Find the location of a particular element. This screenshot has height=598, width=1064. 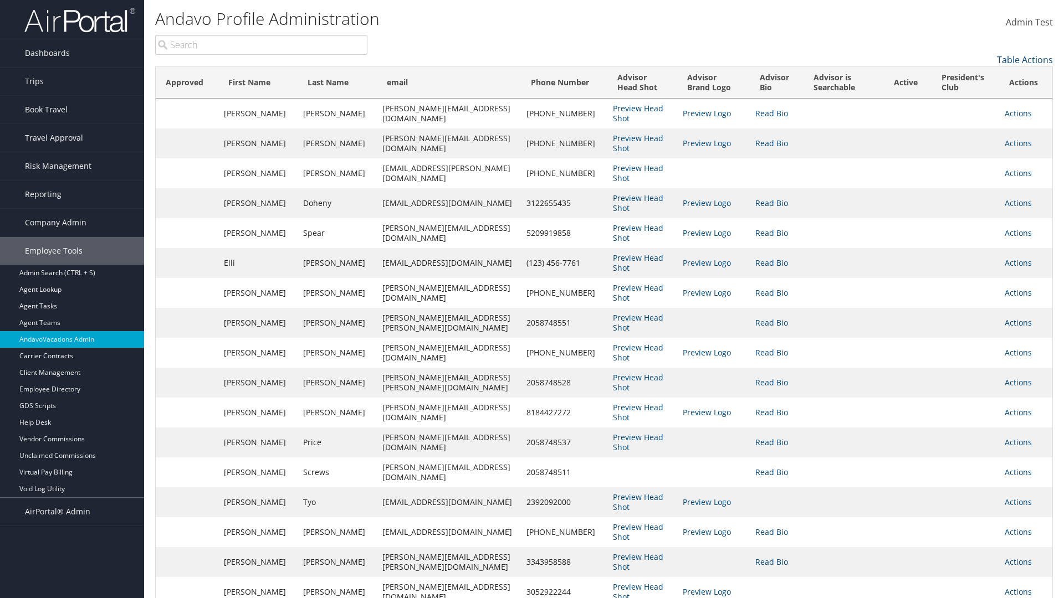

span: Company Admin is located at coordinates (55, 223).